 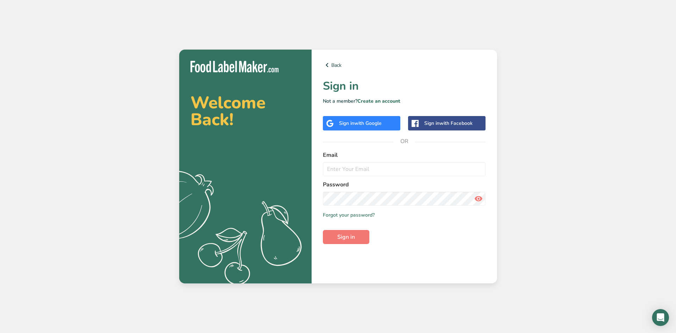 I want to click on button: Sign in, so click(x=346, y=237).